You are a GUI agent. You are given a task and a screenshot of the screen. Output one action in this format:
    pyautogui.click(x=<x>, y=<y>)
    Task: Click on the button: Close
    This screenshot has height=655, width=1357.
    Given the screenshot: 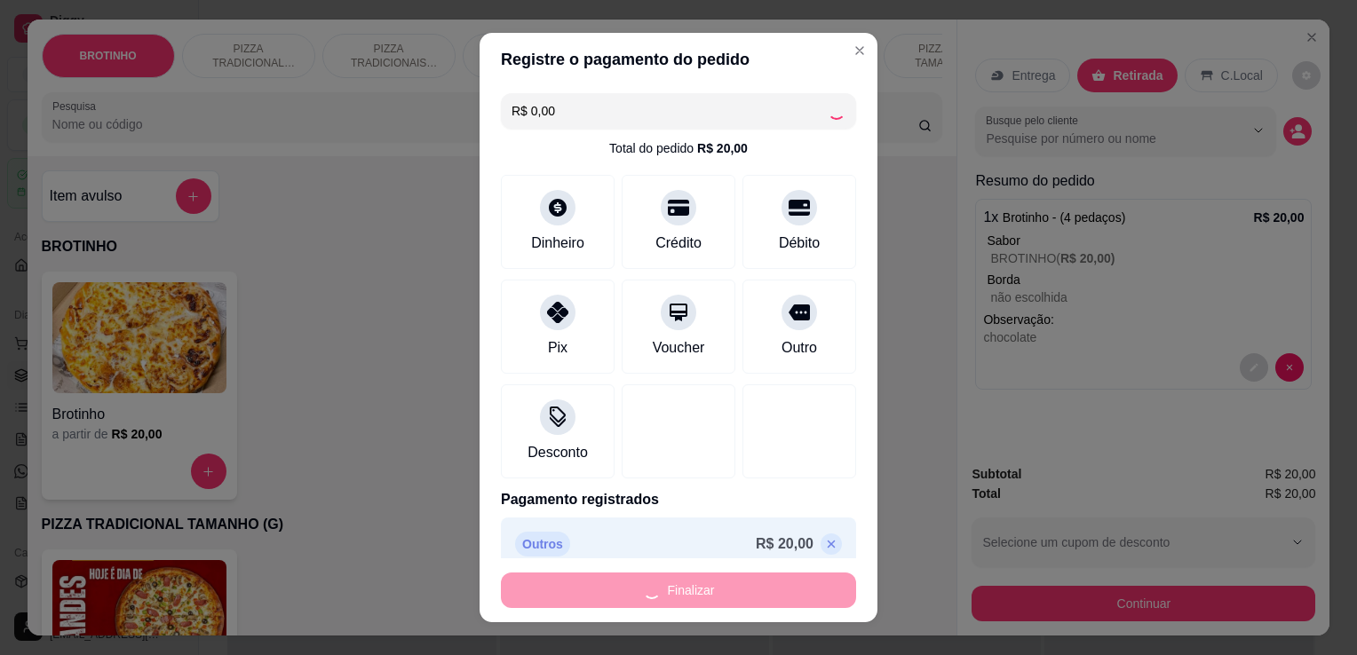 What is the action you would take?
    pyautogui.click(x=859, y=51)
    